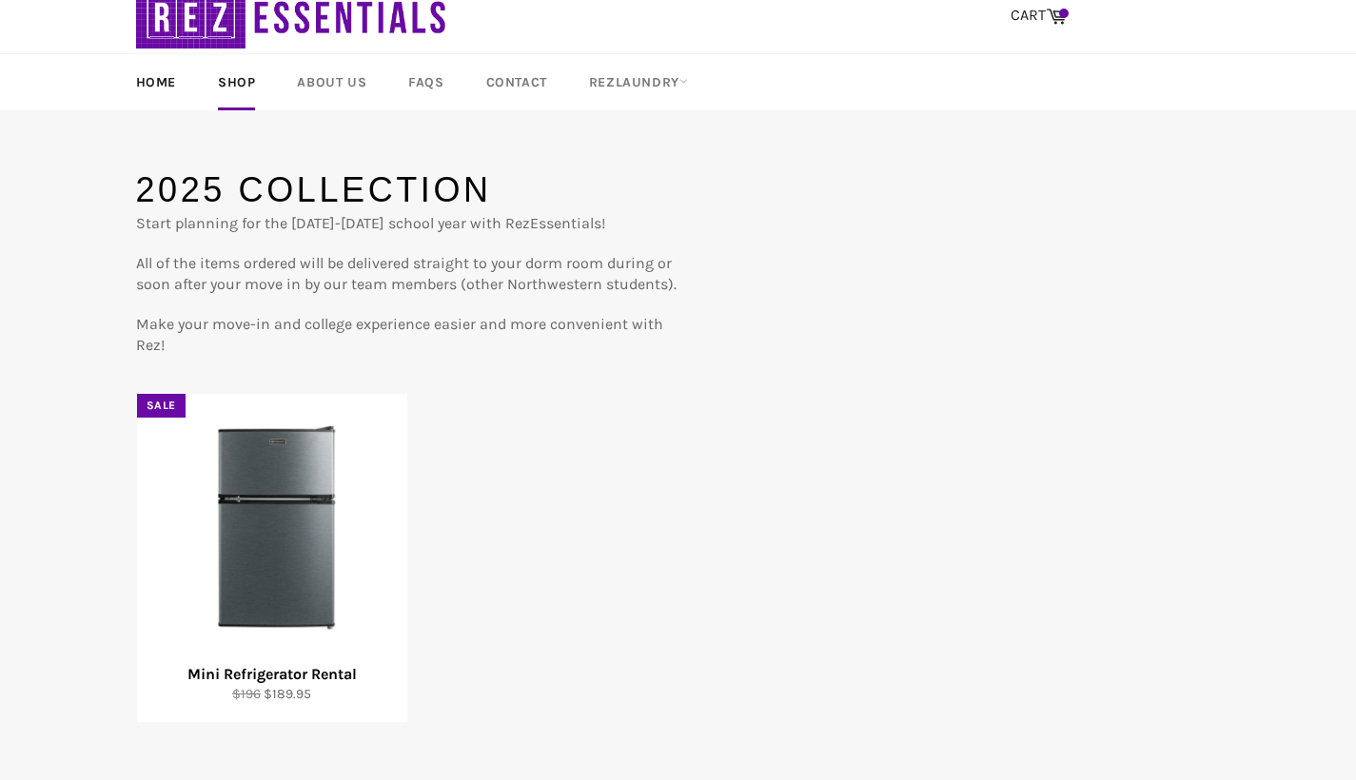 This screenshot has height=780, width=1356. Describe the element at coordinates (407, 274) in the screenshot. I see `p: All of the items ordered will be delivered straight to your dorm room during or soon after your m...` at that location.